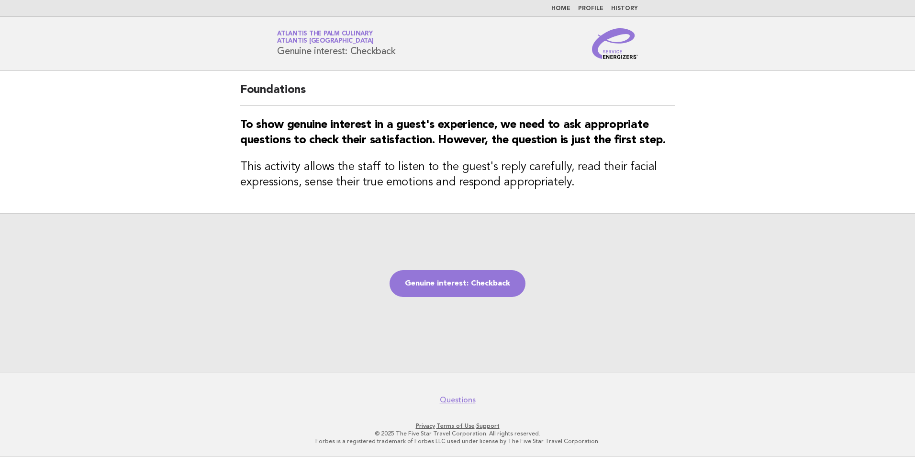  What do you see at coordinates (591, 9) in the screenshot?
I see `a: Profile` at bounding box center [591, 9].